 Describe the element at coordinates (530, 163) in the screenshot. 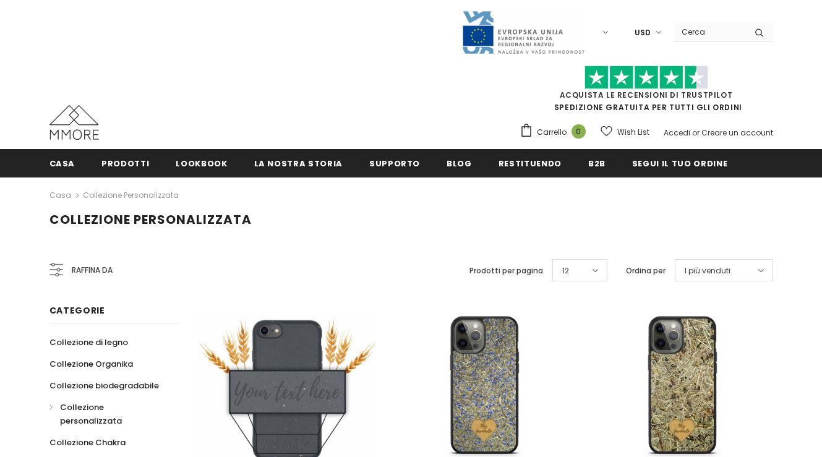

I see `a: Restituendo` at that location.